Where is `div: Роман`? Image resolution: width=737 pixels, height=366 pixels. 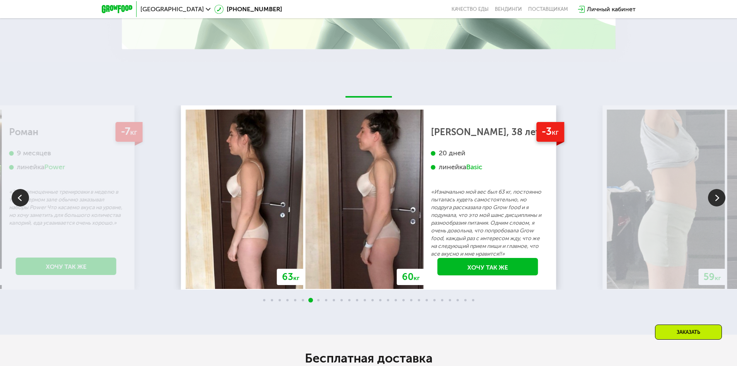
div: Роман is located at coordinates (66, 132).